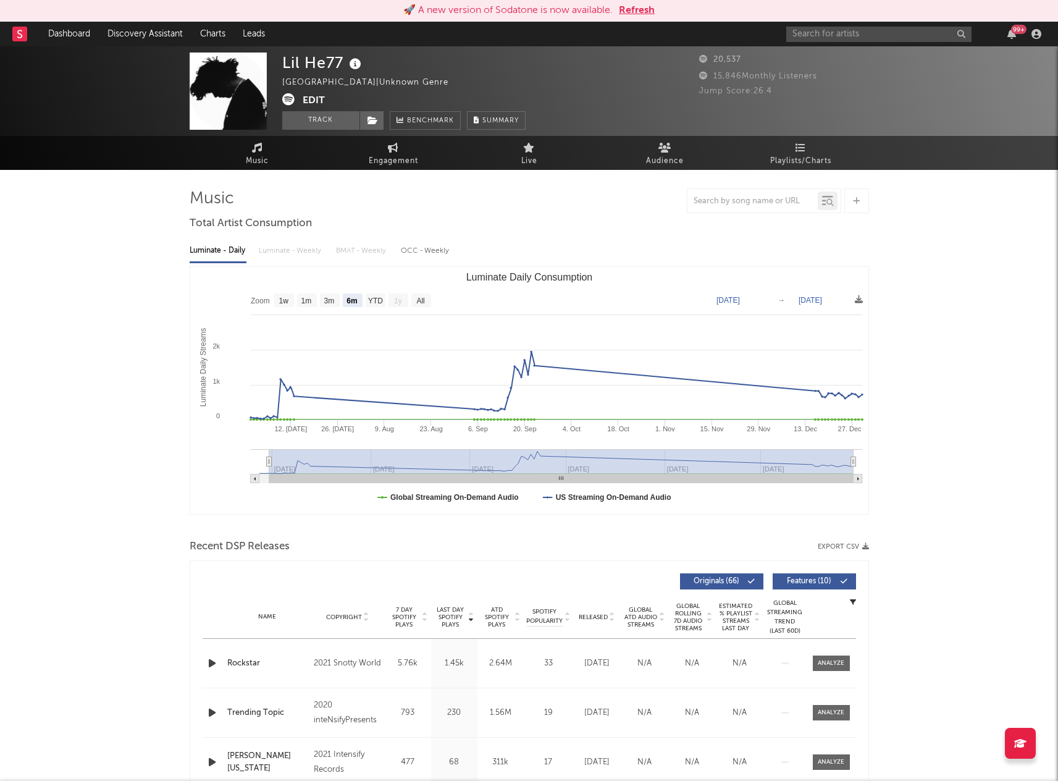  Describe the element at coordinates (260, 301) in the screenshot. I see `text: Zoom` at that location.